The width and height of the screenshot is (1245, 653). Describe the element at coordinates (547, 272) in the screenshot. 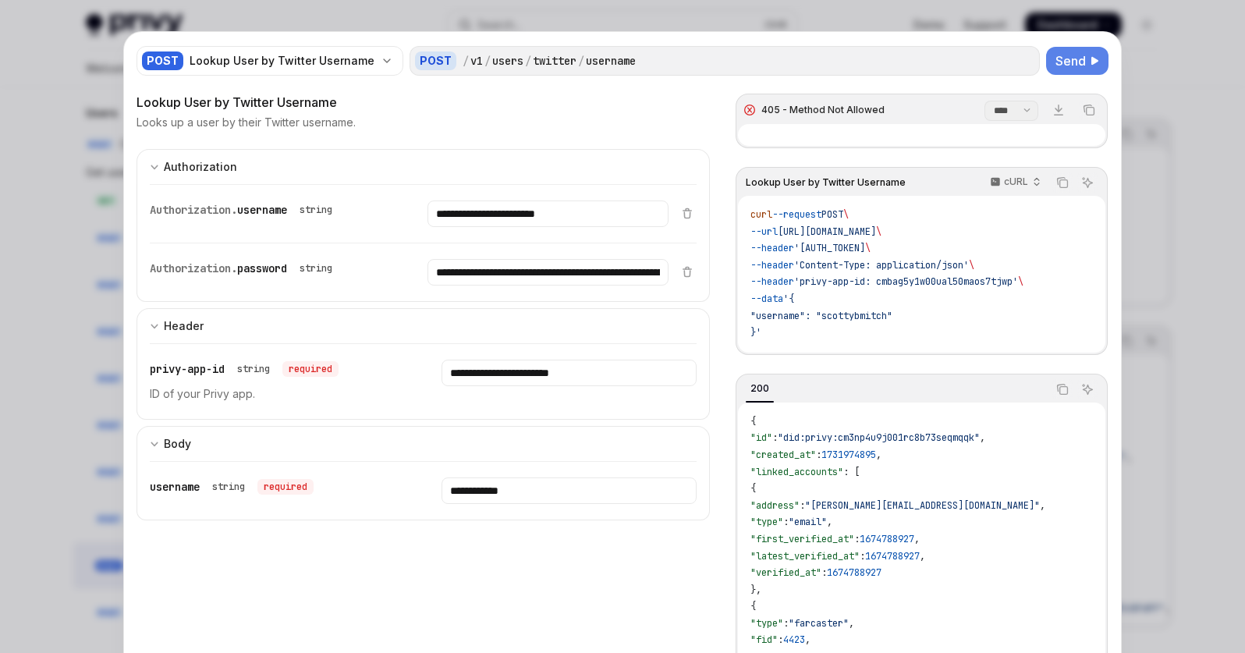

I see `input: Enter password` at that location.